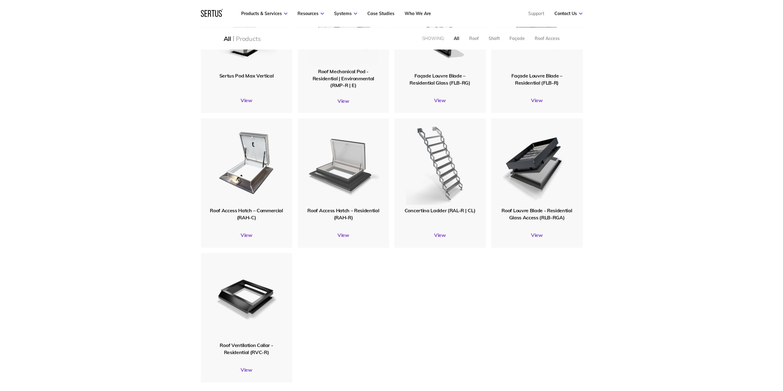  I want to click on div: Showing:, so click(433, 38).